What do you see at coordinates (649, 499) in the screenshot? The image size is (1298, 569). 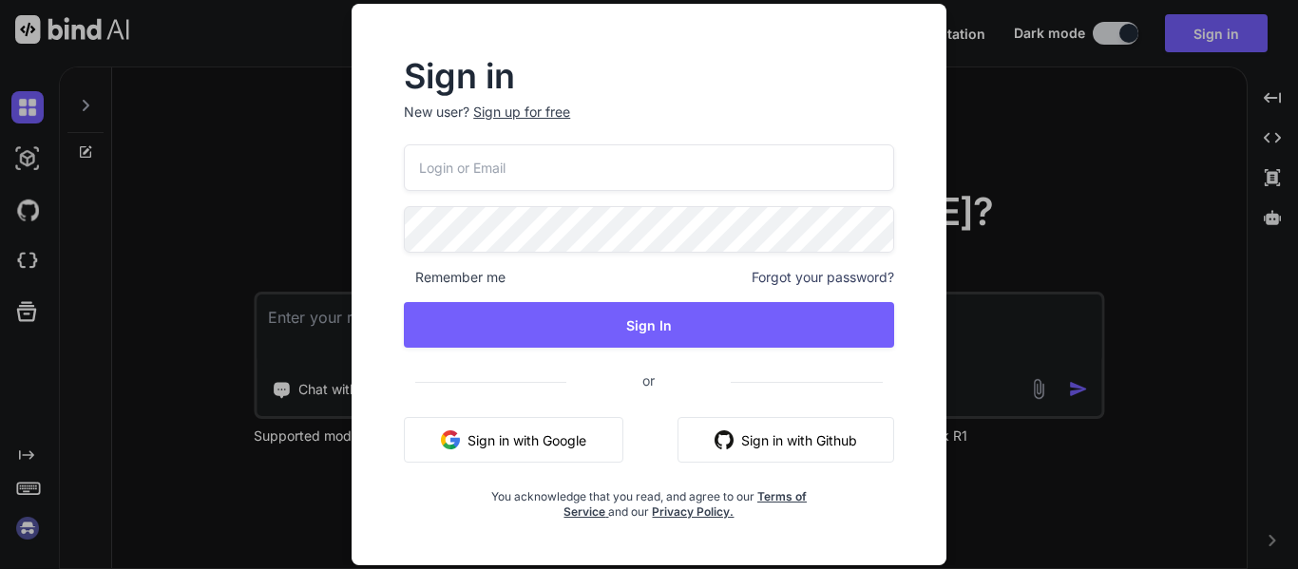 I see `div: You acknowledge that you read, and agree to our and our` at bounding box center [649, 499].